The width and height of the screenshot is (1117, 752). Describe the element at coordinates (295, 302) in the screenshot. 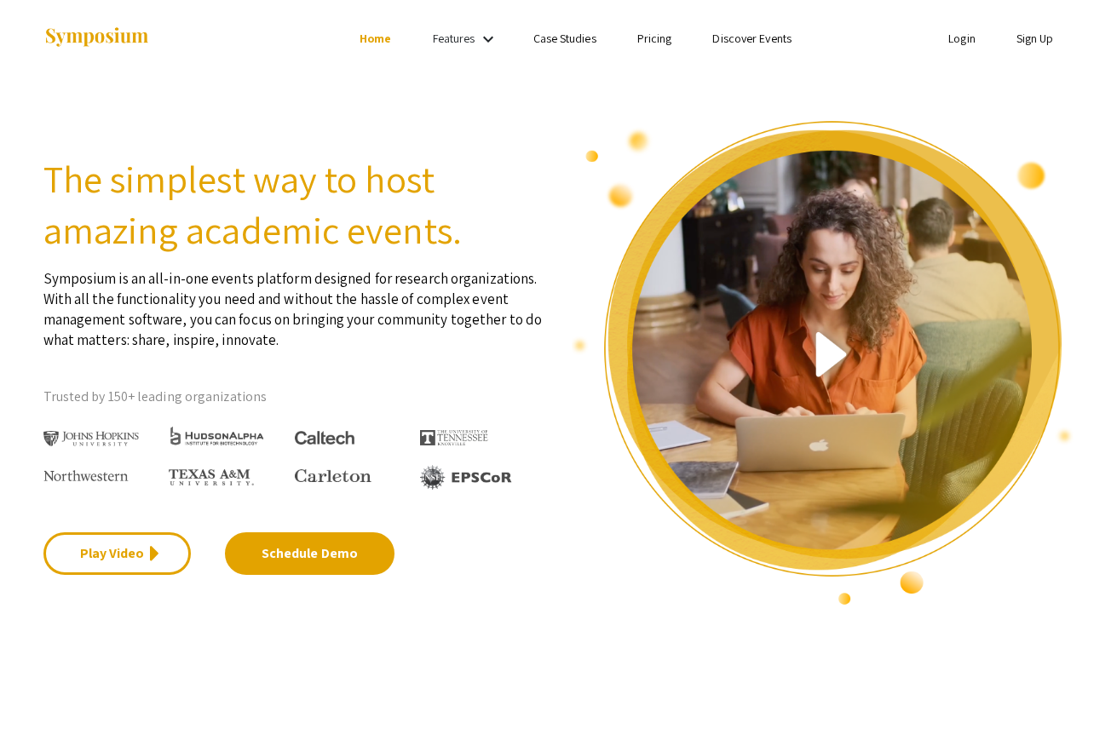

I see `p: Symposium is an all-in-one events platform designed for research organizations. With all the func...` at that location.